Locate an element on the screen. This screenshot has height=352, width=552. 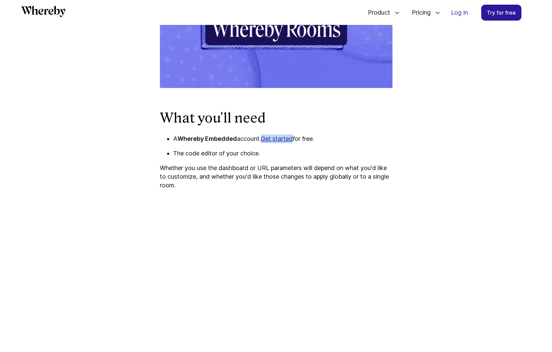
a: Log in is located at coordinates (459, 13).